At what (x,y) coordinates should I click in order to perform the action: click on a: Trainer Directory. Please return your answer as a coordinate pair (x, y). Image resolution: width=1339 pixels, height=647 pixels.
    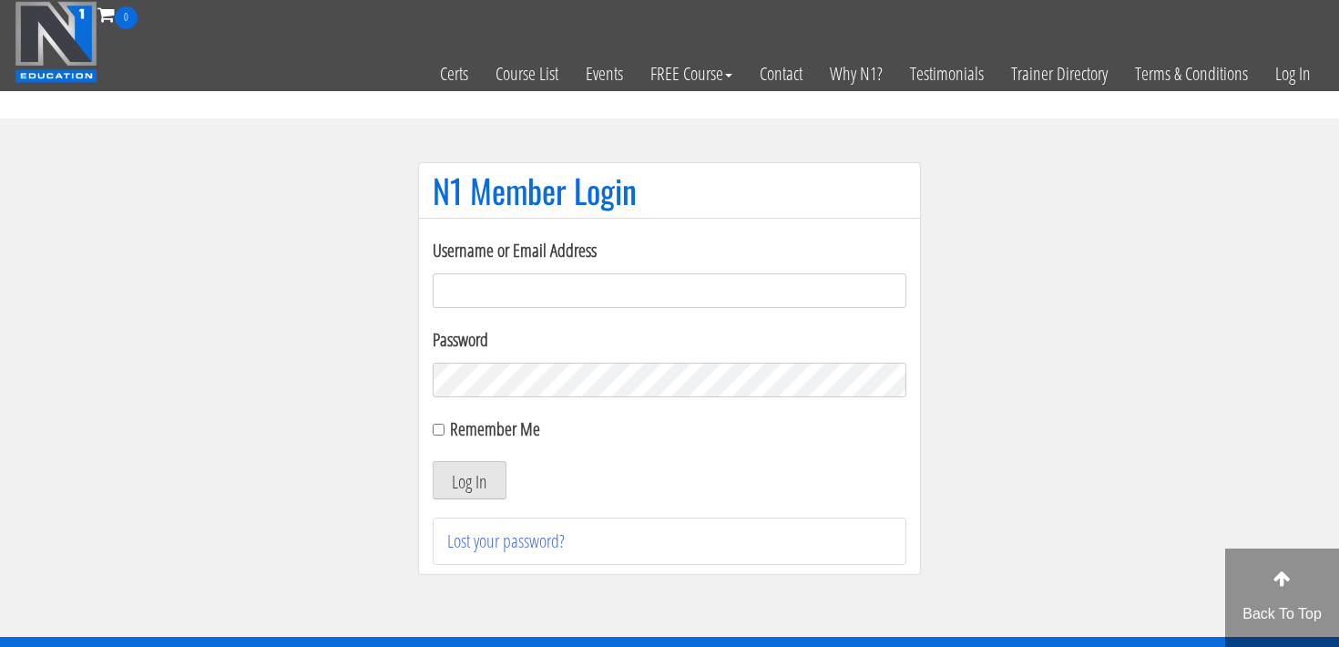
    Looking at the image, I should click on (1060, 74).